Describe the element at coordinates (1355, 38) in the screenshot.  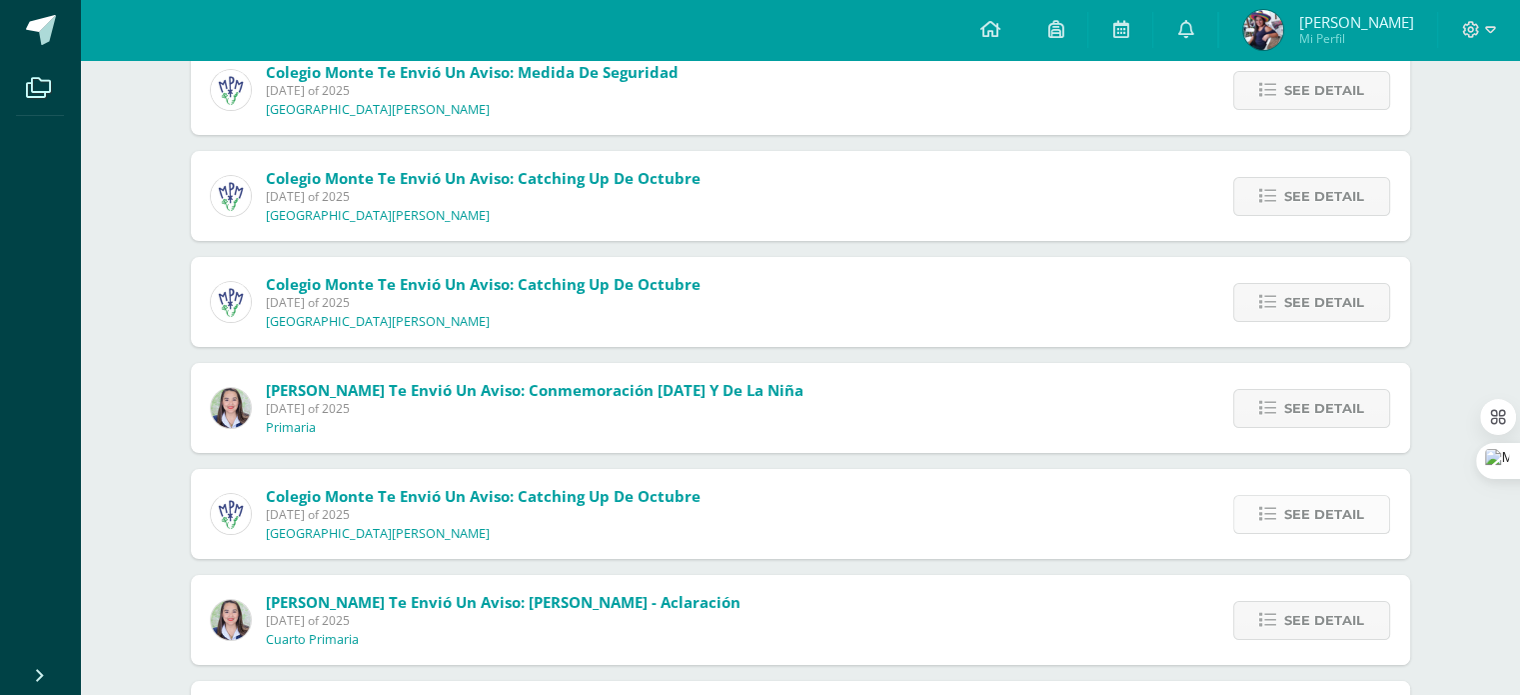
I see `span: Mi Perfil` at that location.